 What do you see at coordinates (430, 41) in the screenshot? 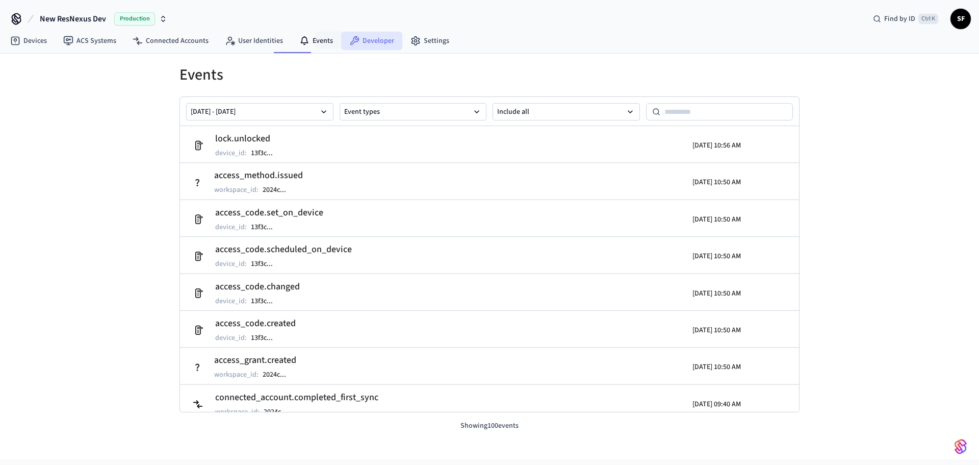
I see `a: Settings` at bounding box center [430, 41].